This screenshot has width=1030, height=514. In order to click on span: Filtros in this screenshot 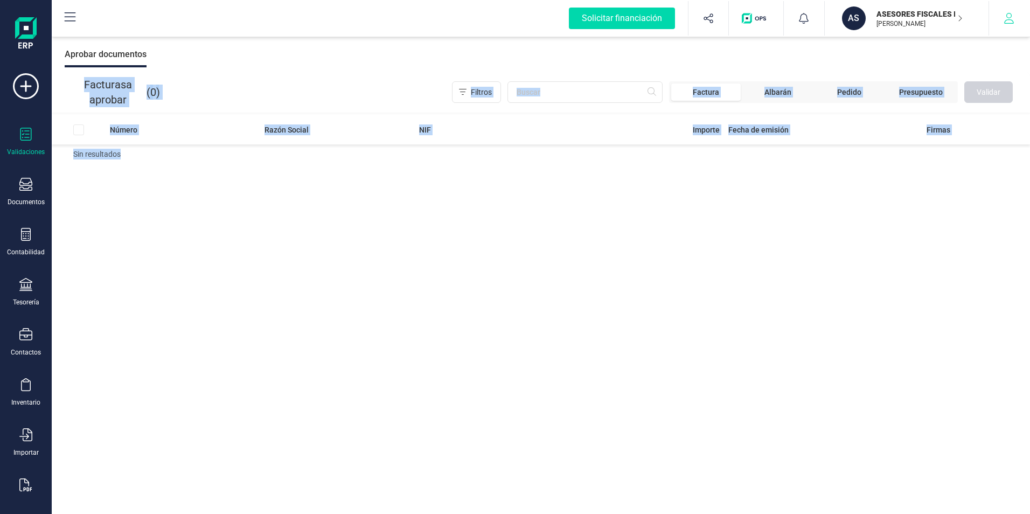, I will do `click(481, 92)`.